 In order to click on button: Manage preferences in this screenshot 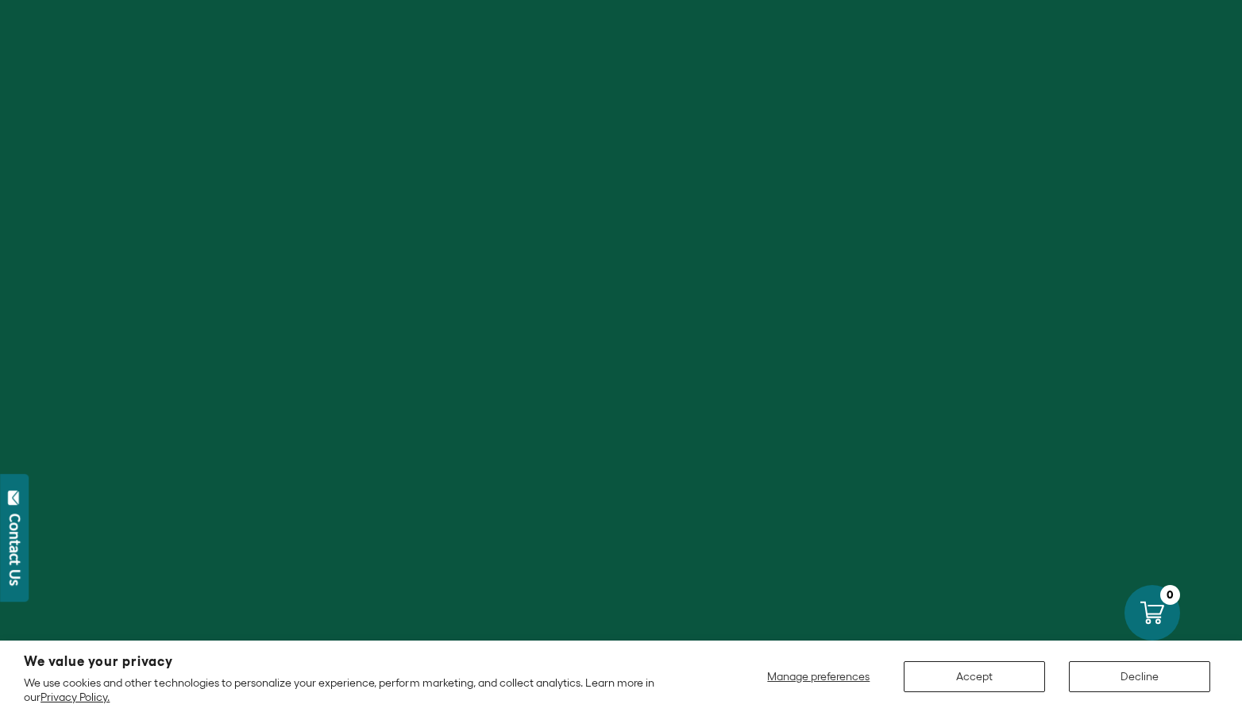, I will do `click(819, 676)`.